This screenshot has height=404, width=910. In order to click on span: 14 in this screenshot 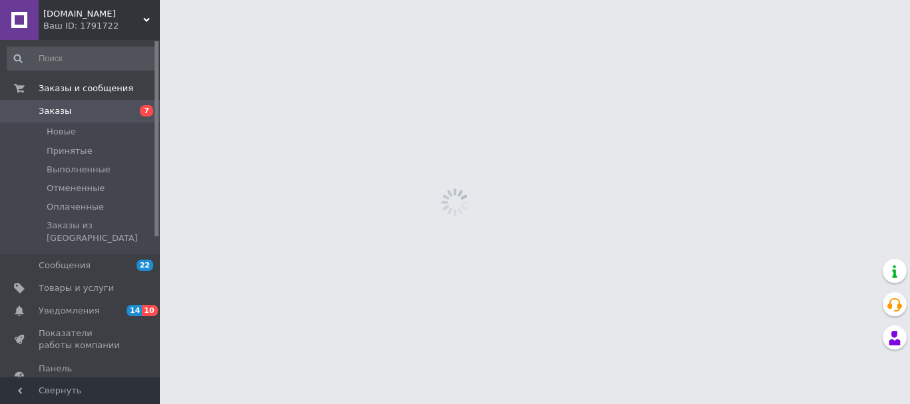, I will do `click(134, 310)`.